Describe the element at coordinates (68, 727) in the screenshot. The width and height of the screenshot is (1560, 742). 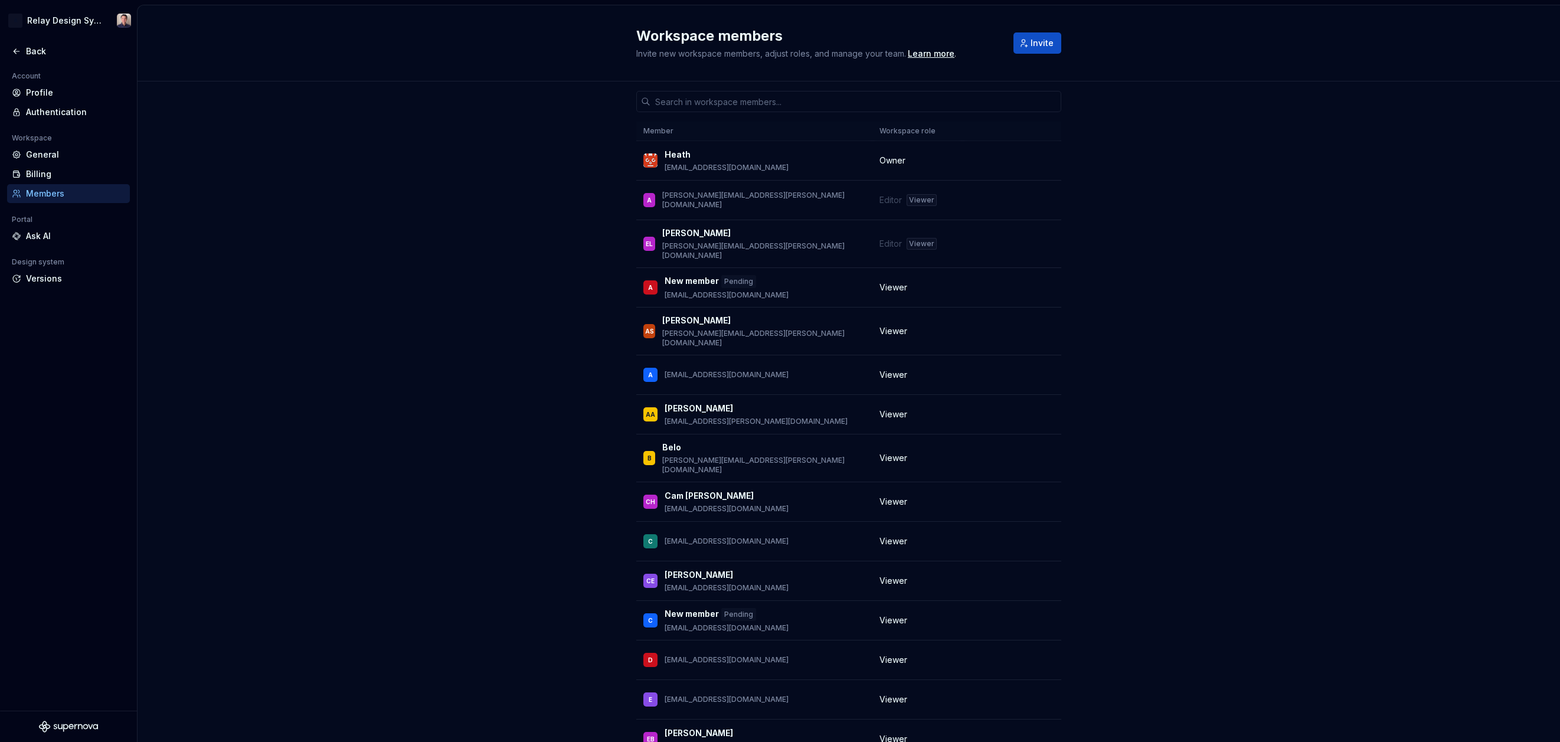
I see `svg: Supernova Logo` at that location.